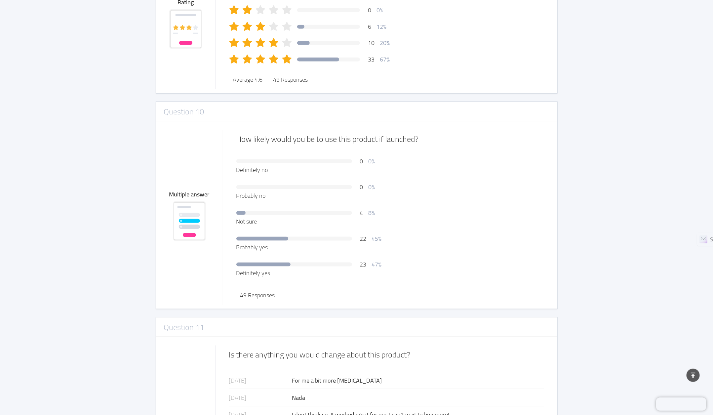  I want to click on div: Definitely yes, so click(294, 273).